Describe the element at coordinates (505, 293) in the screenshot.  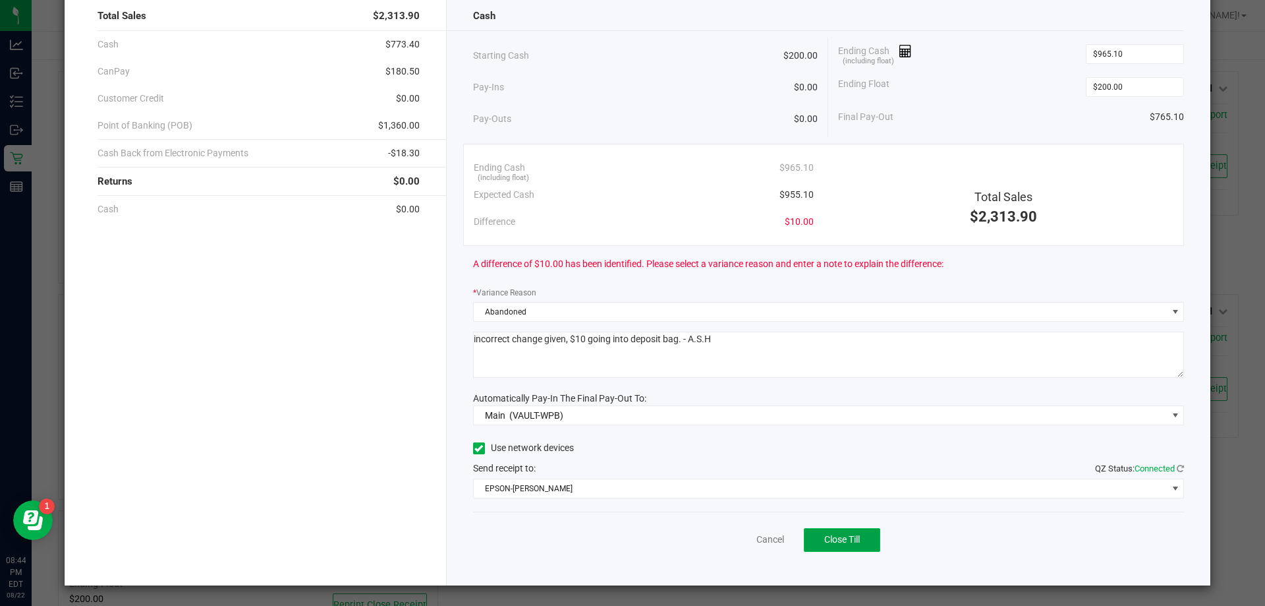
I see `label: Variance Reason` at that location.